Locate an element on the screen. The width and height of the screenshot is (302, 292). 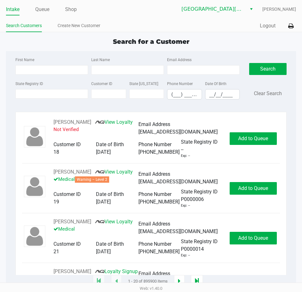
a: Intake is located at coordinates (13, 9).